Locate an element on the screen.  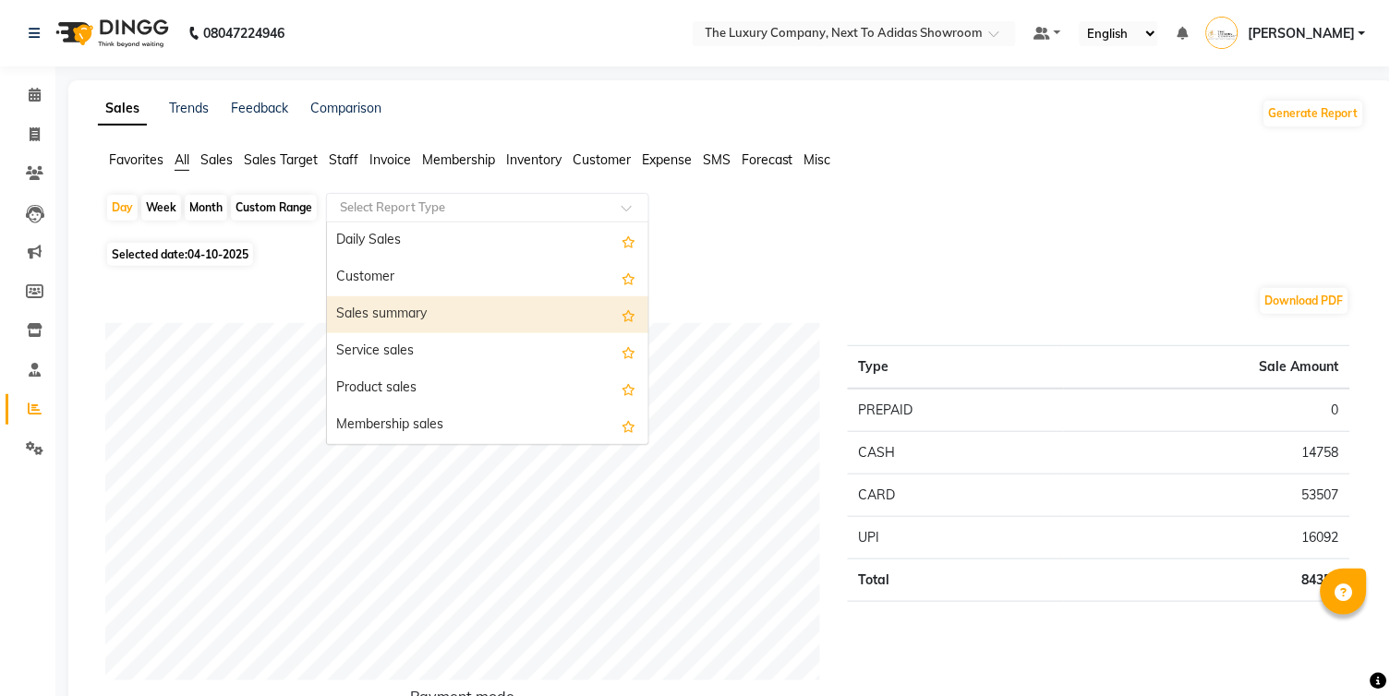
td: UPI is located at coordinates (956, 538).